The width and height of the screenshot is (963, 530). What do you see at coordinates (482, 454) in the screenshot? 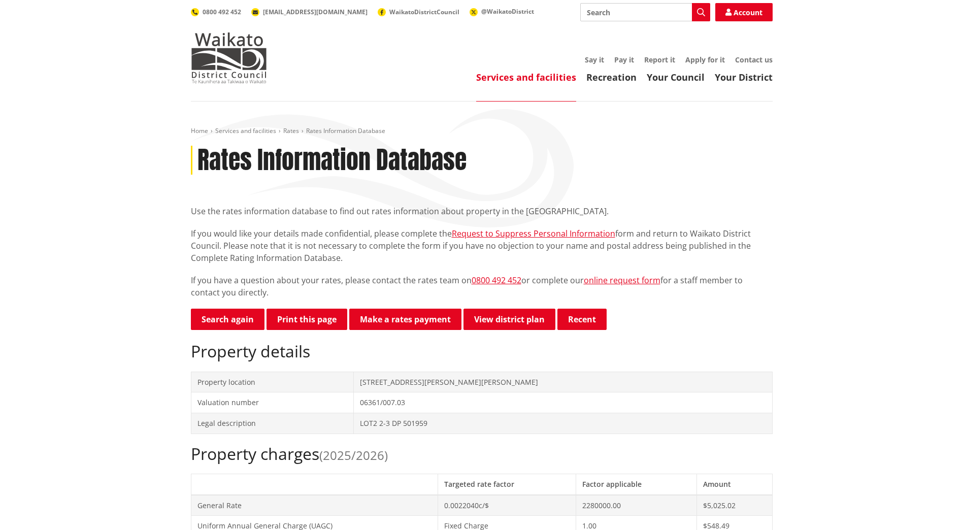
I see `h2: Property charges` at bounding box center [482, 454].